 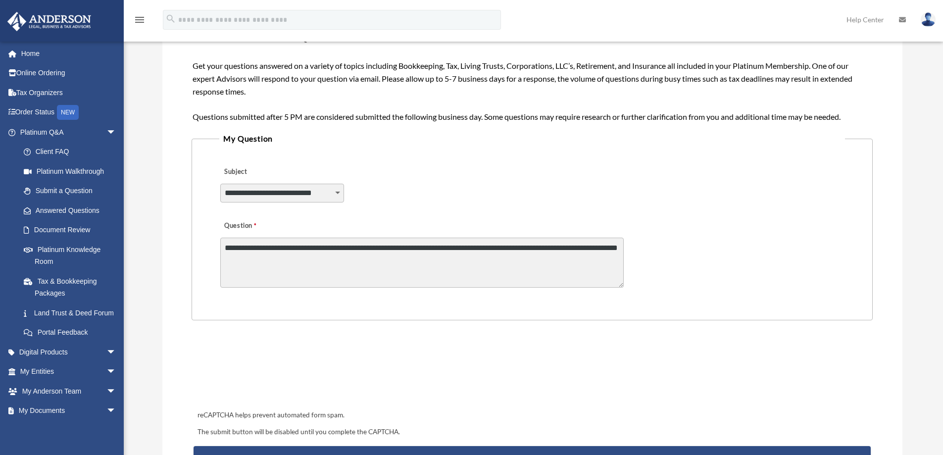 I want to click on a: My Anderson Teamarrow_drop_down, so click(x=69, y=391).